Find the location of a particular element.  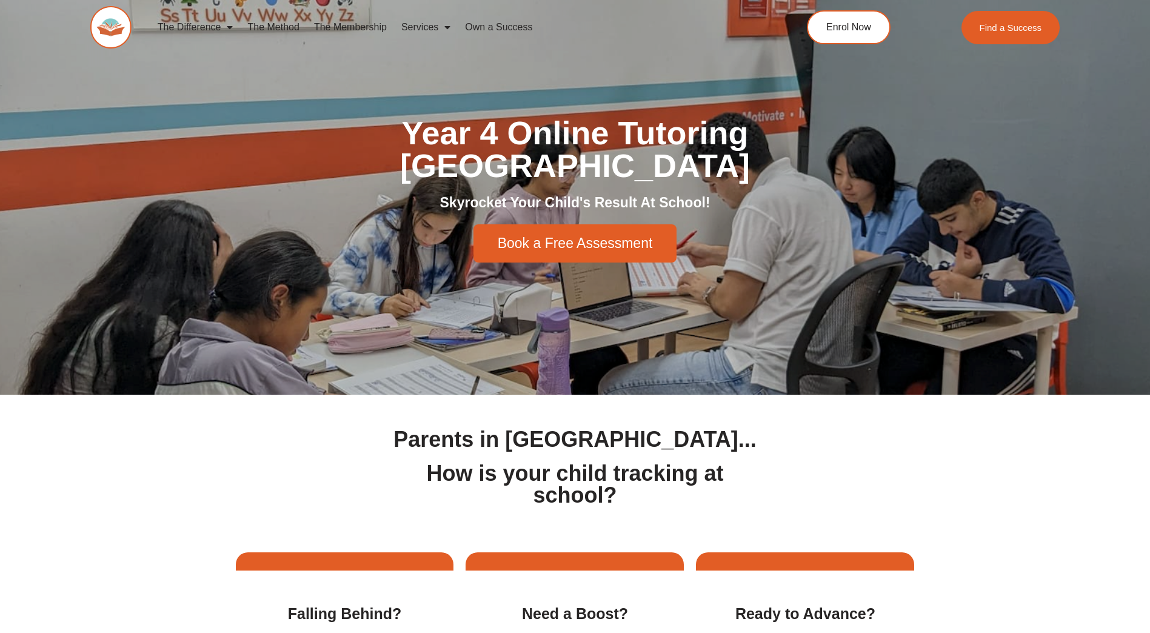

span: Book a Free Assessment is located at coordinates (575, 243).